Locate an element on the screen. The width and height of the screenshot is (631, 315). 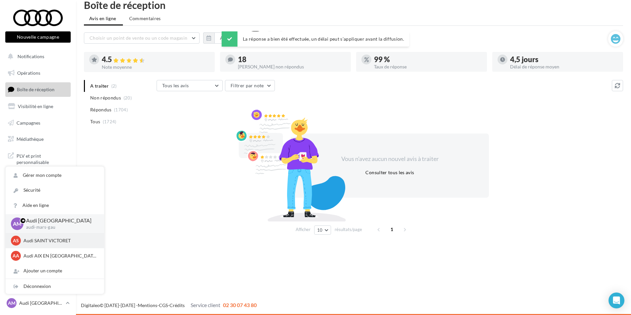
span: 02 30 07 43 80 is located at coordinates (240, 305).